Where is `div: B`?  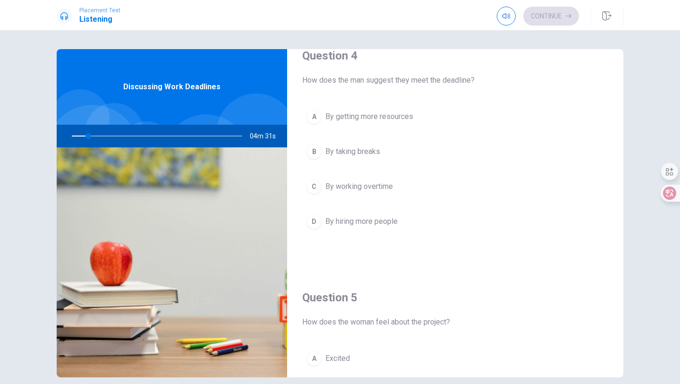 div: B is located at coordinates (314, 152).